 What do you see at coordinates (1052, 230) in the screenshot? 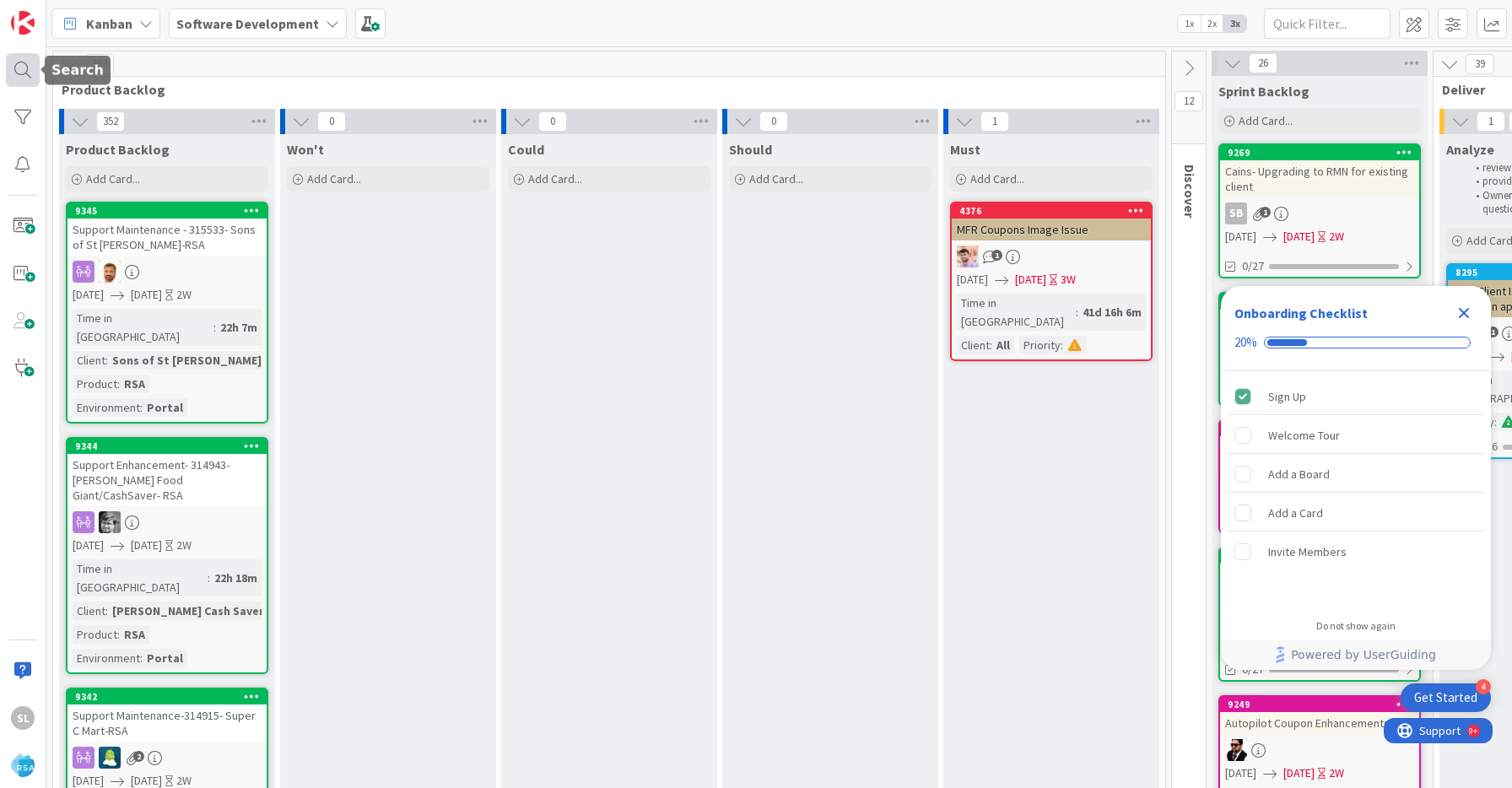
I see `div: MFR Coupons Image Issue` at bounding box center [1052, 230].